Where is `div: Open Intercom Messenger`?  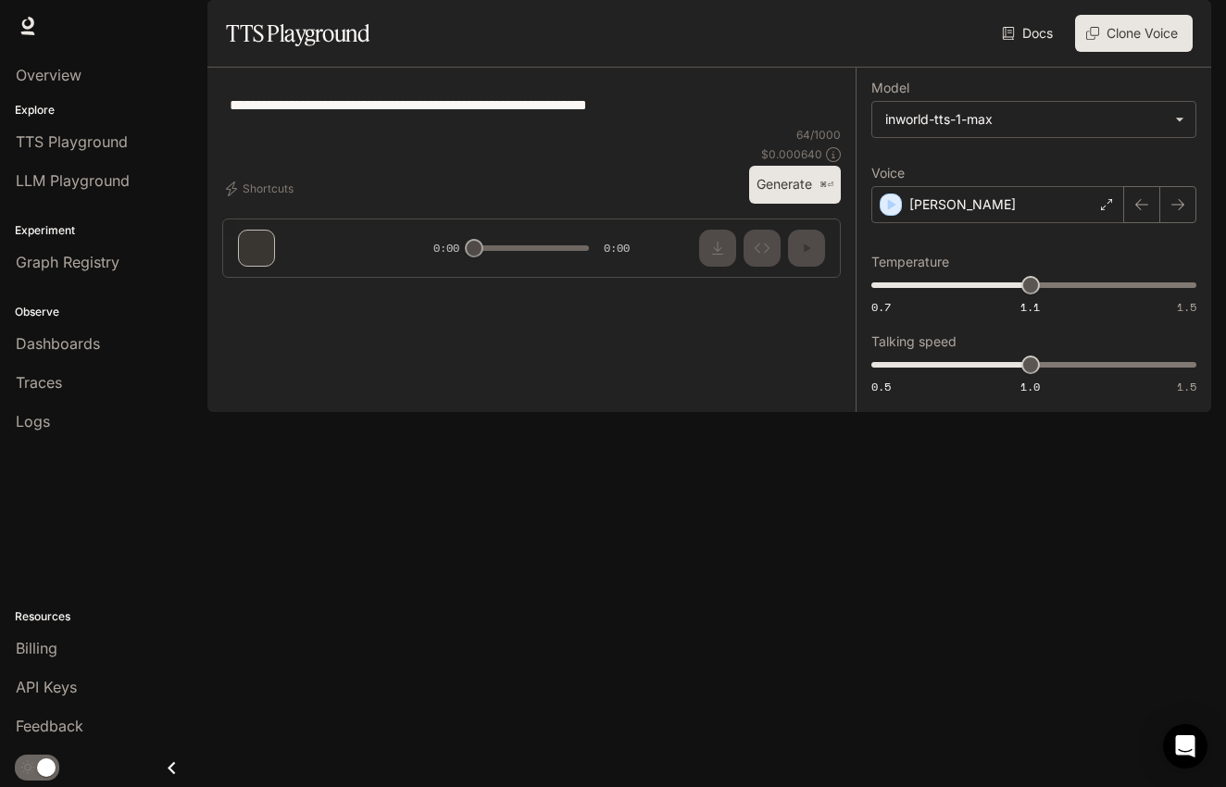 div: Open Intercom Messenger is located at coordinates (1186, 747).